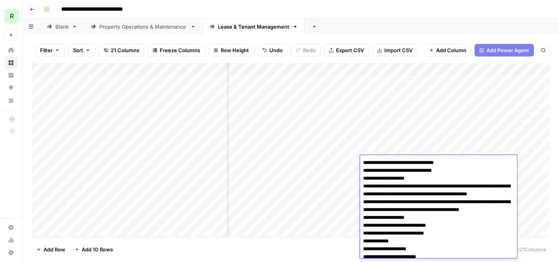  I want to click on div: Lease & Tenant Management, so click(254, 27).